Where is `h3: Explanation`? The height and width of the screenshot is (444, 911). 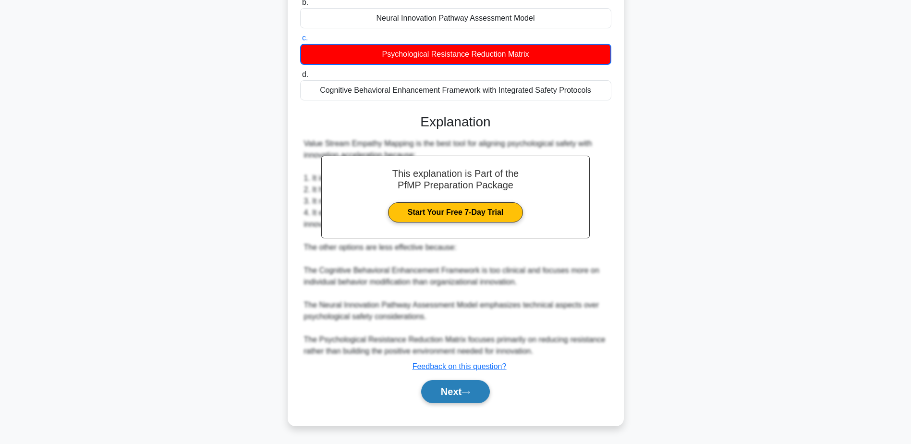 h3: Explanation is located at coordinates (456, 122).